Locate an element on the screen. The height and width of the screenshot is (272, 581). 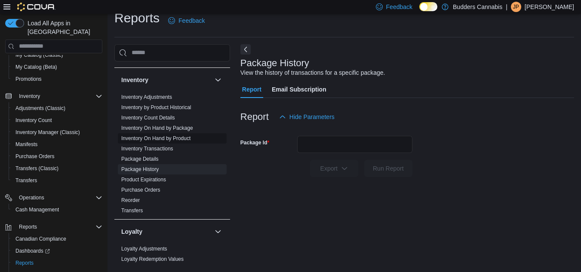
span: Inventory On Hand by Package is located at coordinates (157, 128).